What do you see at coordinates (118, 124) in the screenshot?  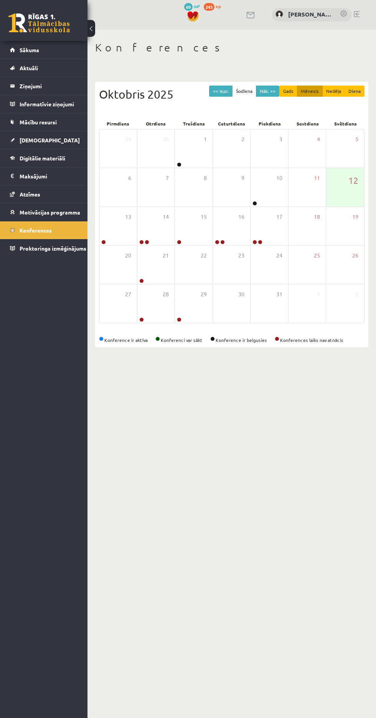 I see `div: Pirmdiena` at bounding box center [118, 124].